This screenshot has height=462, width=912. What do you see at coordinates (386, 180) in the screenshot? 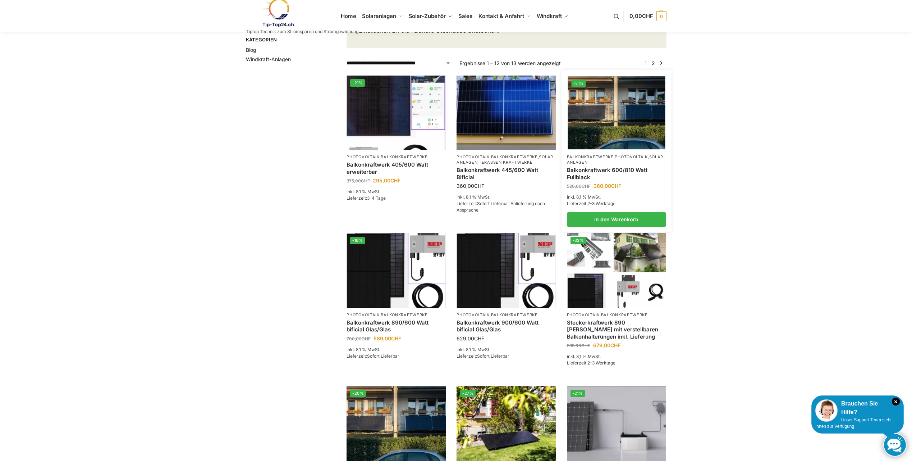
I see `bdi: 295,00` at bounding box center [386, 180].